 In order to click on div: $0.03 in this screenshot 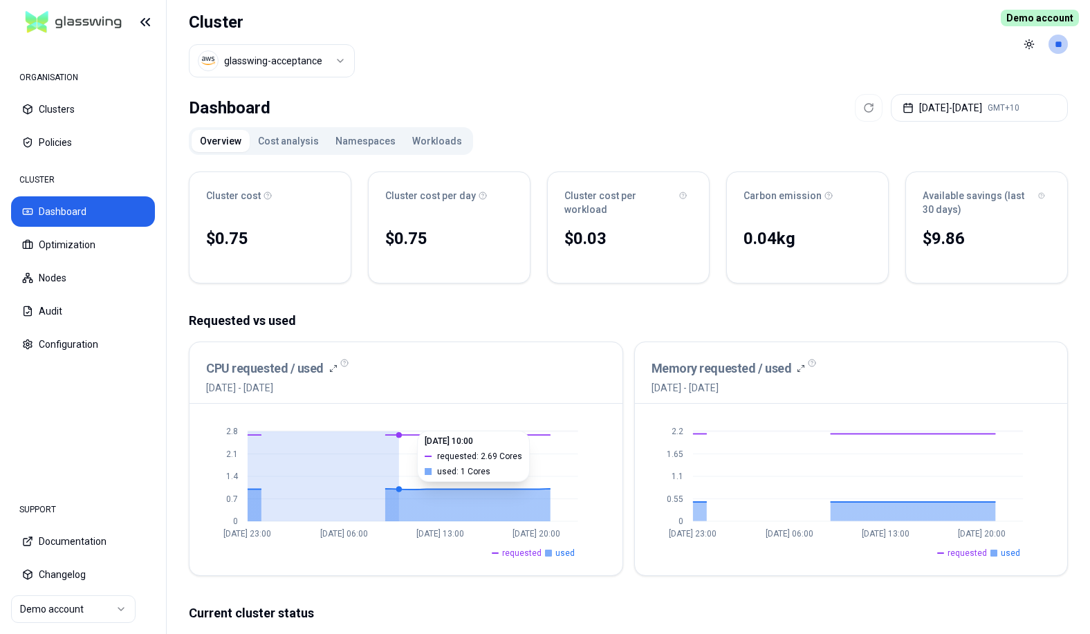, I will do `click(628, 239)`.